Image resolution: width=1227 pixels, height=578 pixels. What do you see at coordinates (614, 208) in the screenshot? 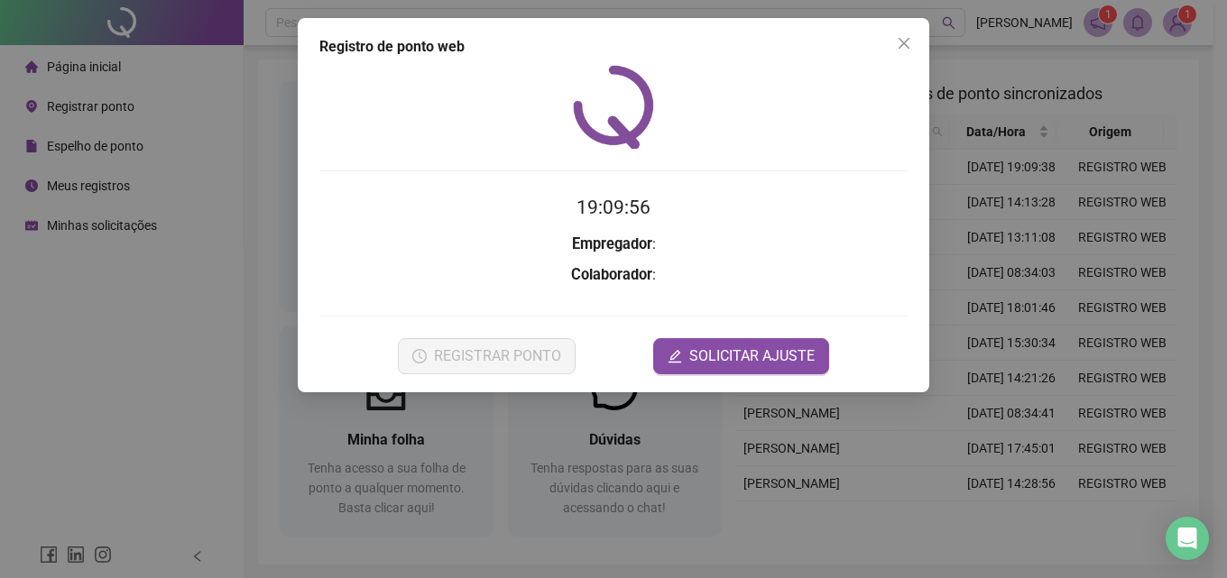
I see `time: 19:09:56` at bounding box center [614, 208].